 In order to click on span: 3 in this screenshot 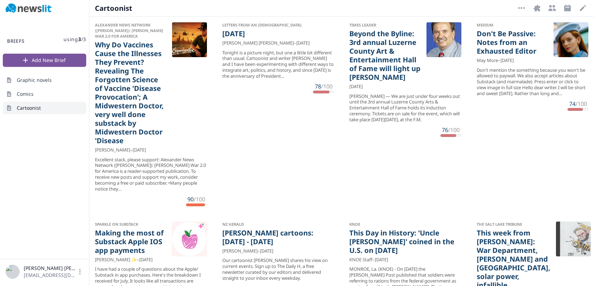, I will do `click(80, 39)`.